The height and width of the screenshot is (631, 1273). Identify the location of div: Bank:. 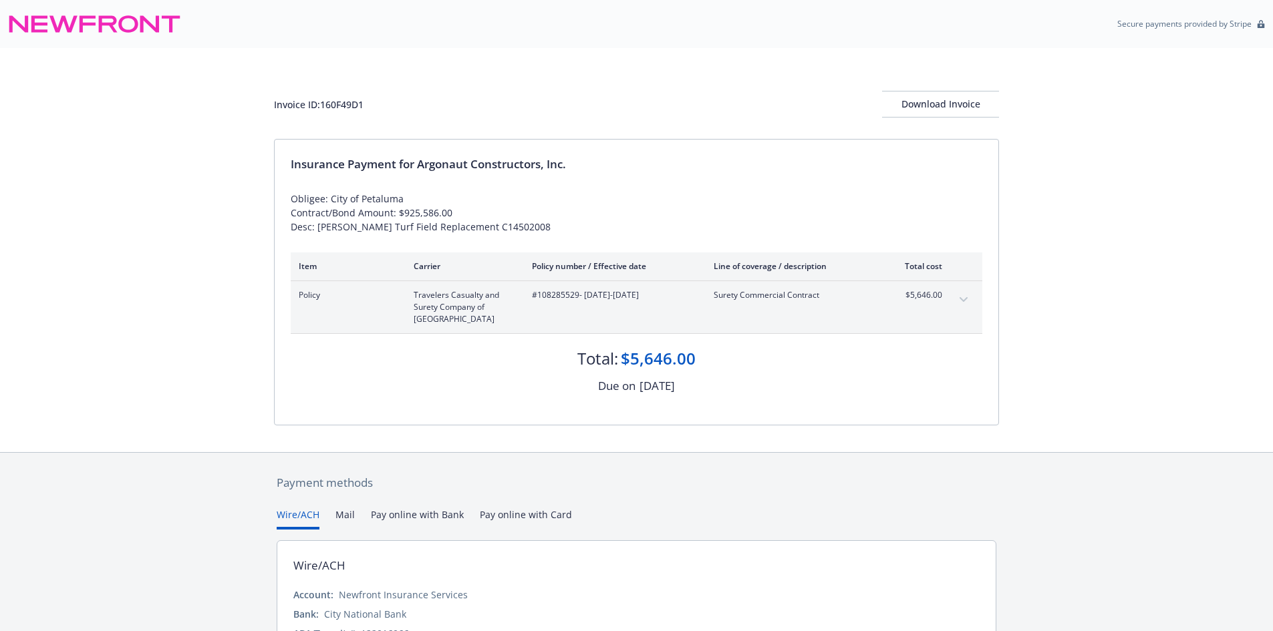
(306, 614).